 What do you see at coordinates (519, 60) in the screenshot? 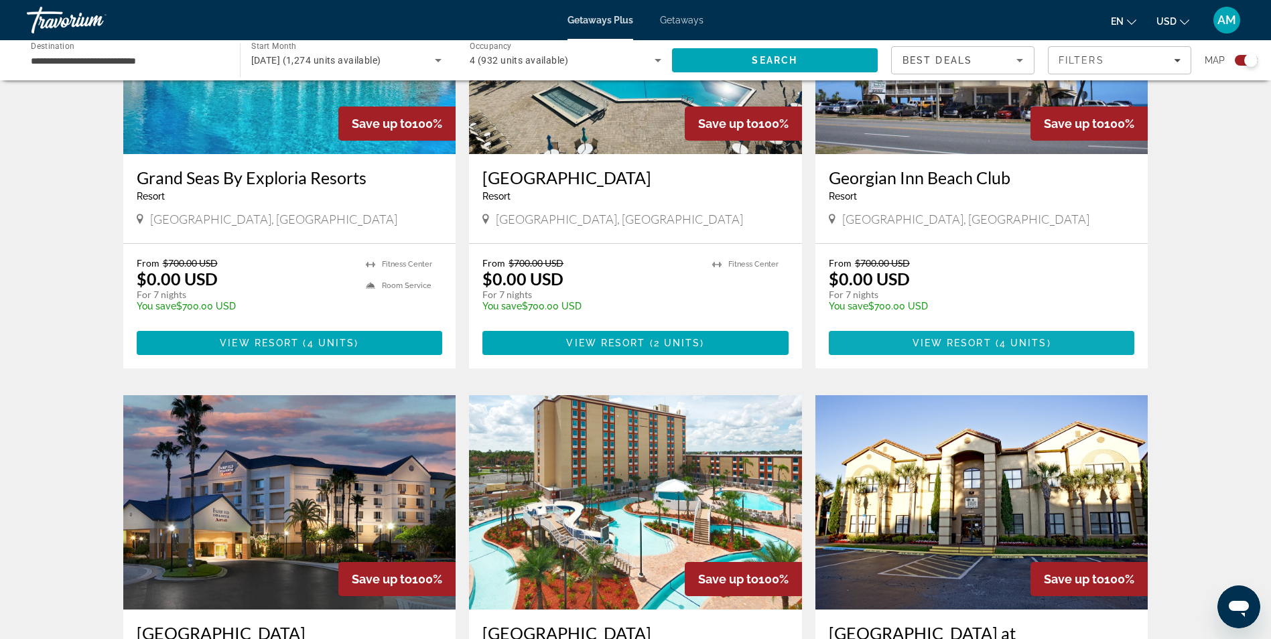
I see `span: 4 (932 units available)` at bounding box center [519, 60].